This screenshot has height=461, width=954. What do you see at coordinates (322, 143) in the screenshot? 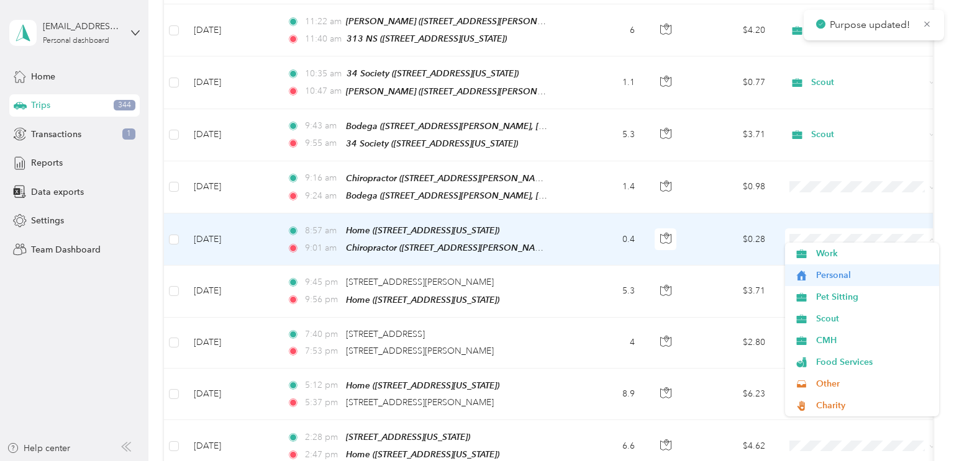
I see `span: 9:55 am` at bounding box center [322, 143].